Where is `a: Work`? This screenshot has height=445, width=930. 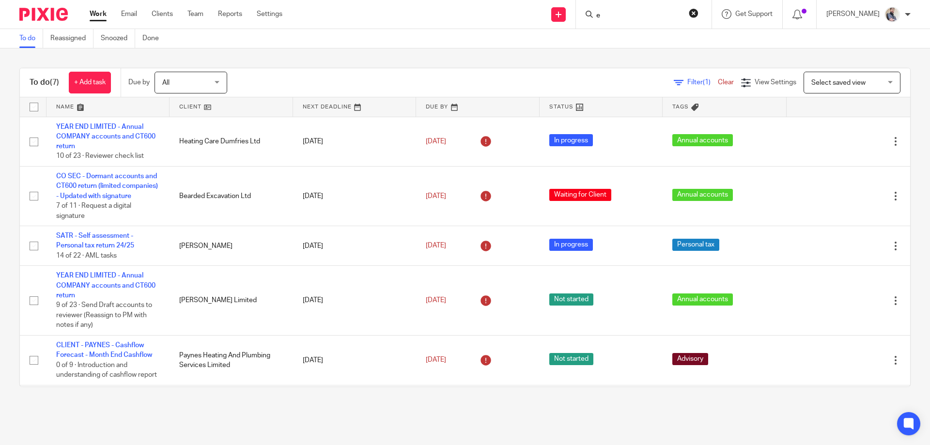
a: Work is located at coordinates (98, 14).